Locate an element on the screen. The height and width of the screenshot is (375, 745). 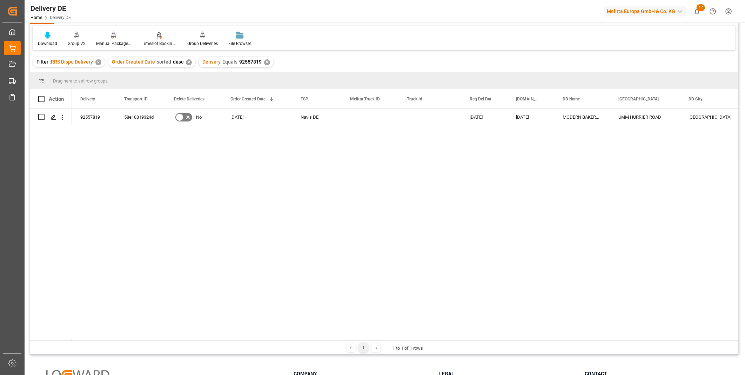
span: Transport ID is located at coordinates (136, 99).